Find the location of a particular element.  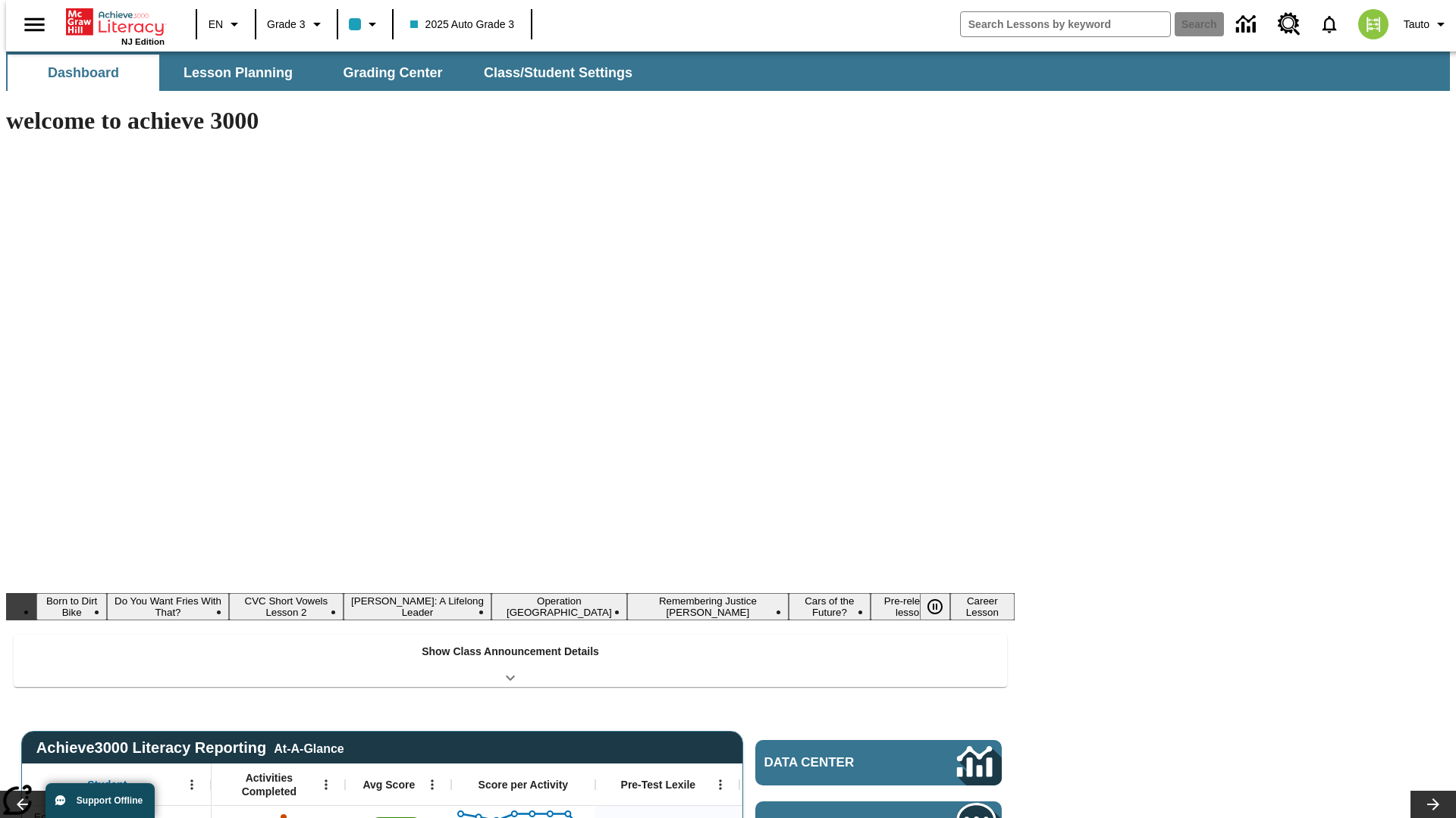

button: Lesson Planning is located at coordinates (238, 72).